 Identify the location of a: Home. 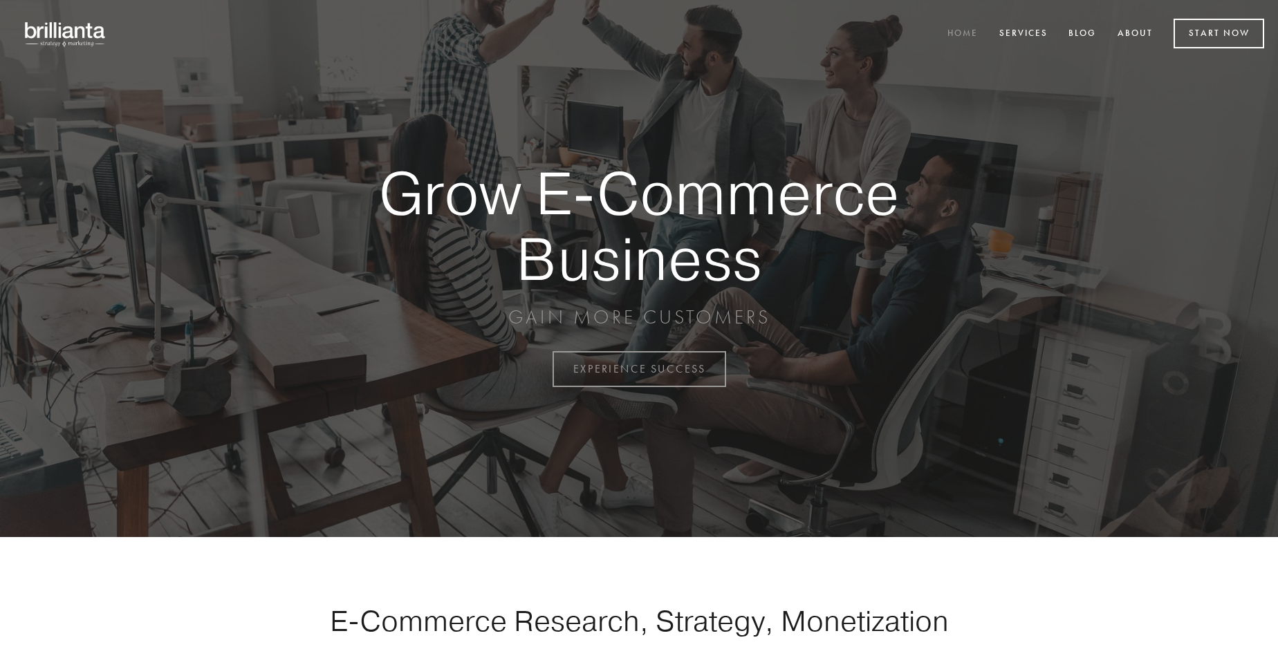
(963, 34).